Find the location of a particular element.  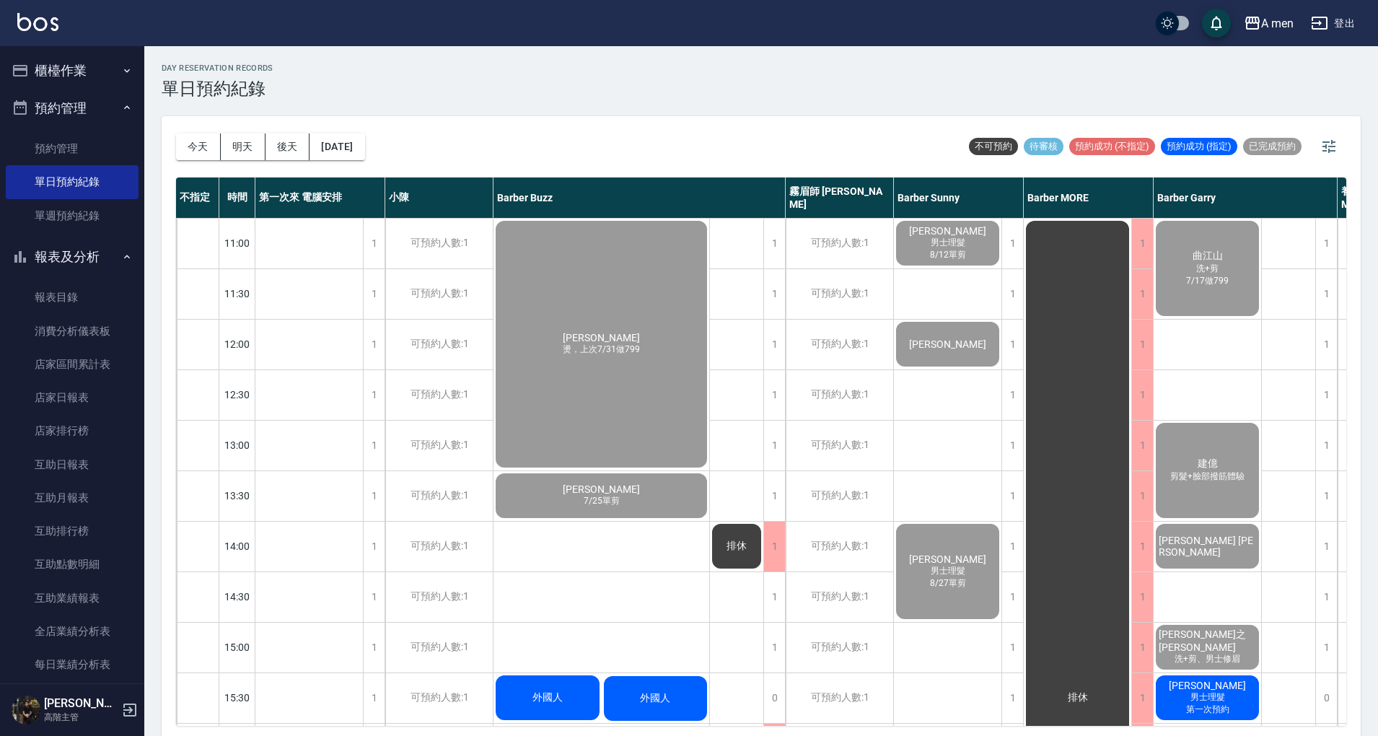

div: 12:00 is located at coordinates (237, 344).